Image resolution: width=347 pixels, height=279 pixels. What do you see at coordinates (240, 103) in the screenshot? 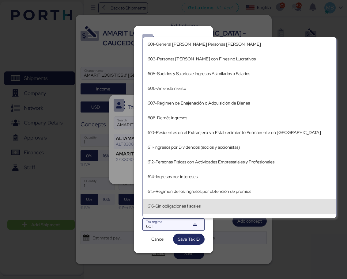
I see `div: 607-Régimen de Enajenación o Adquisición de Bienes` at bounding box center [240, 103].